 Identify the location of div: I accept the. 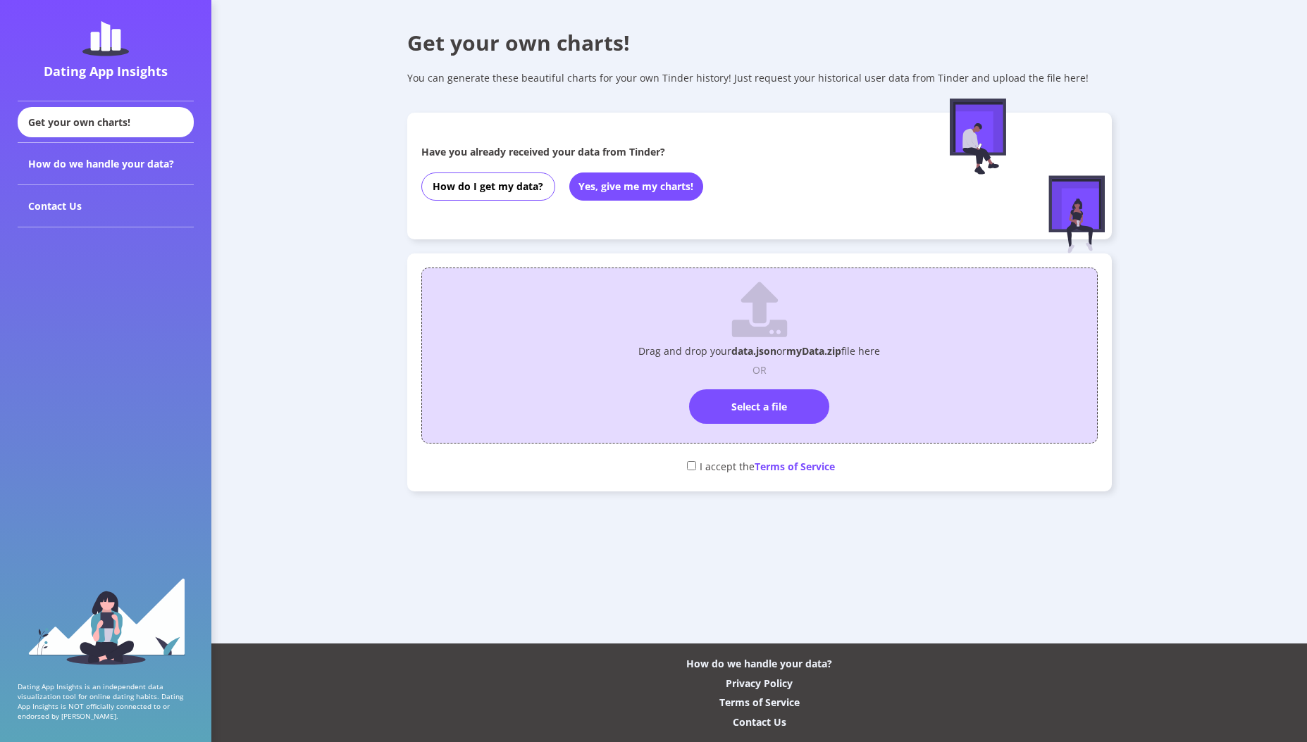
(759, 466).